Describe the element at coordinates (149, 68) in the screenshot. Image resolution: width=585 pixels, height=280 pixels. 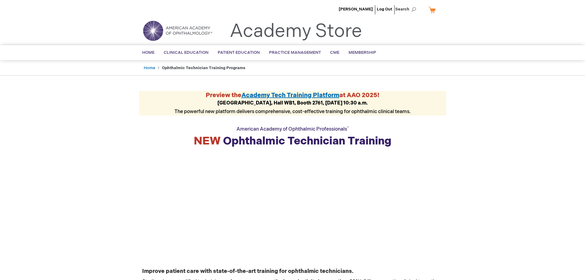
I see `a: Home` at that location.